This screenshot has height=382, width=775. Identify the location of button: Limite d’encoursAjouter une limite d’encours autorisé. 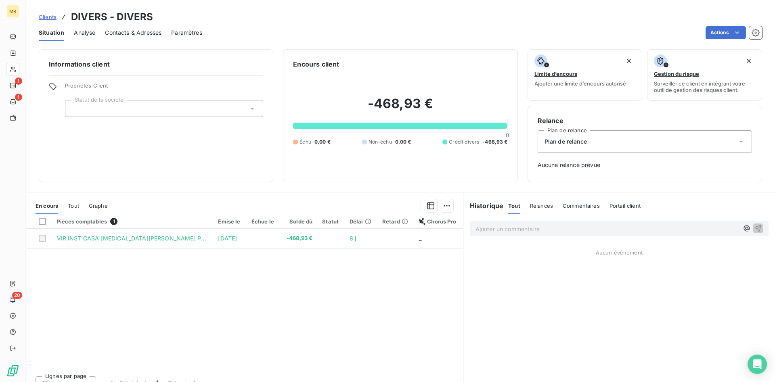
(585, 75).